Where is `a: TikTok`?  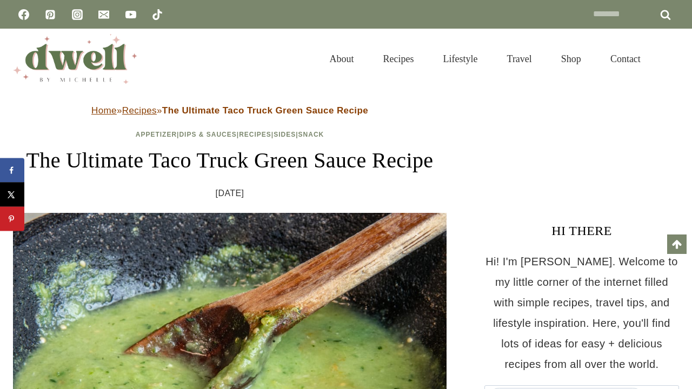
a: TikTok is located at coordinates (157, 15).